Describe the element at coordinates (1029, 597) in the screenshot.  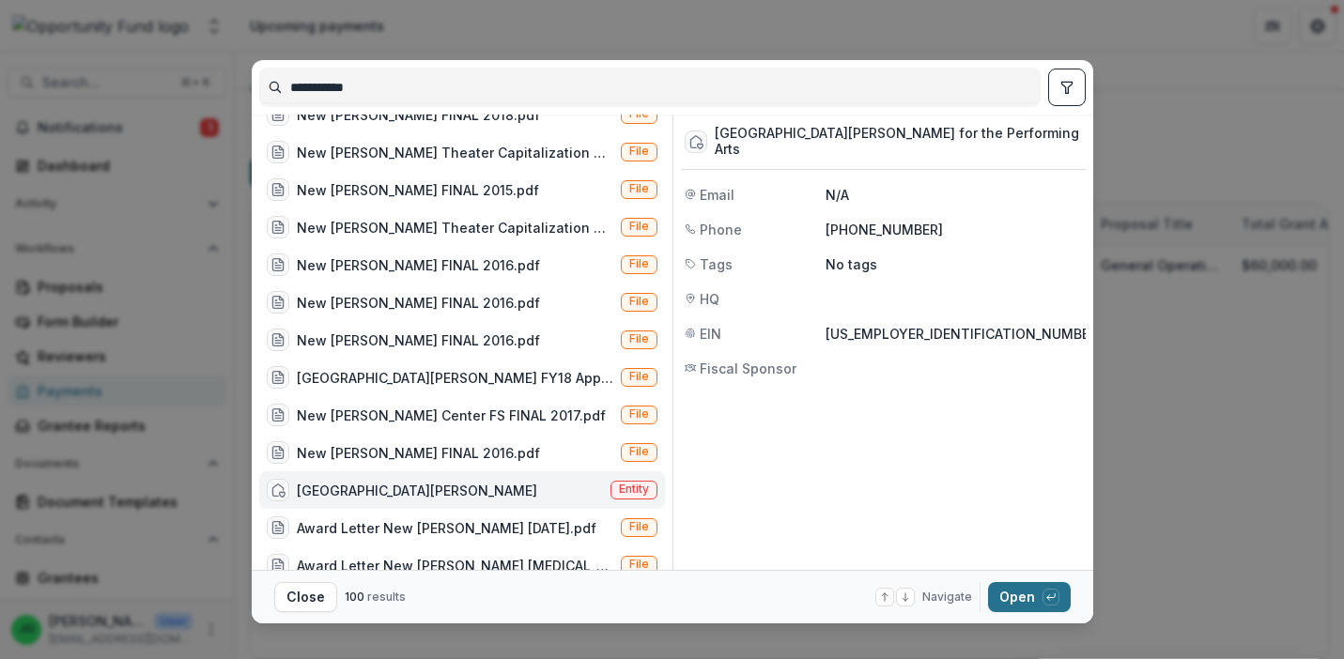
I see `button: Open` at that location.